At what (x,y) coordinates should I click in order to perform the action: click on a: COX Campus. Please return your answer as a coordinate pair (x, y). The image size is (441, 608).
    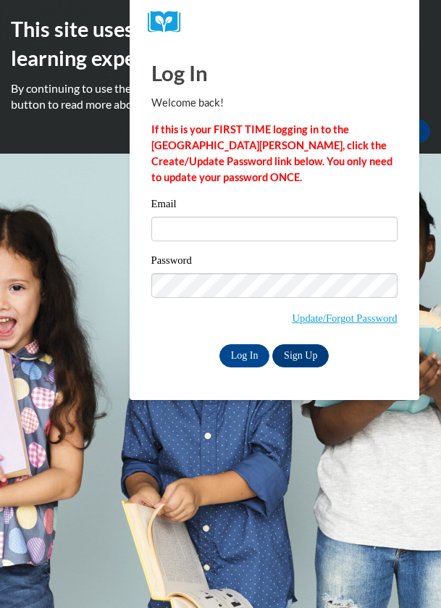
    Looking at the image, I should click on (275, 22).